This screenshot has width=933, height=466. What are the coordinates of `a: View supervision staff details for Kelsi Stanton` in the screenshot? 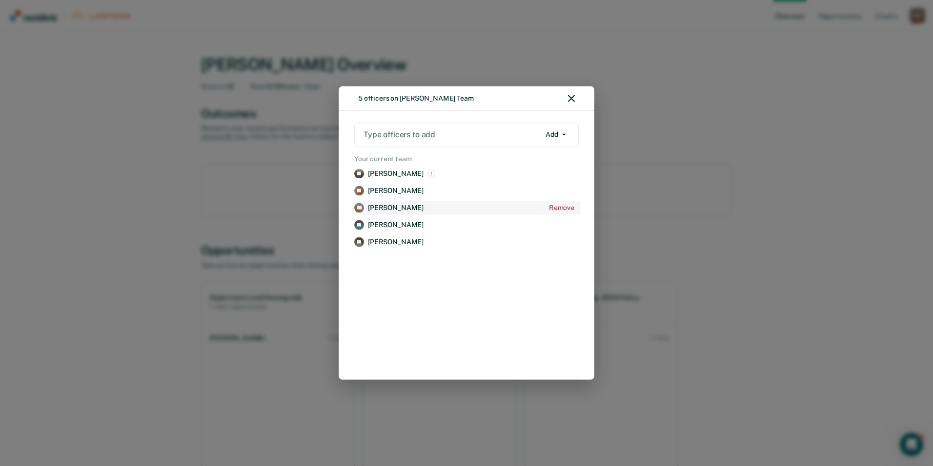 It's located at (467, 207).